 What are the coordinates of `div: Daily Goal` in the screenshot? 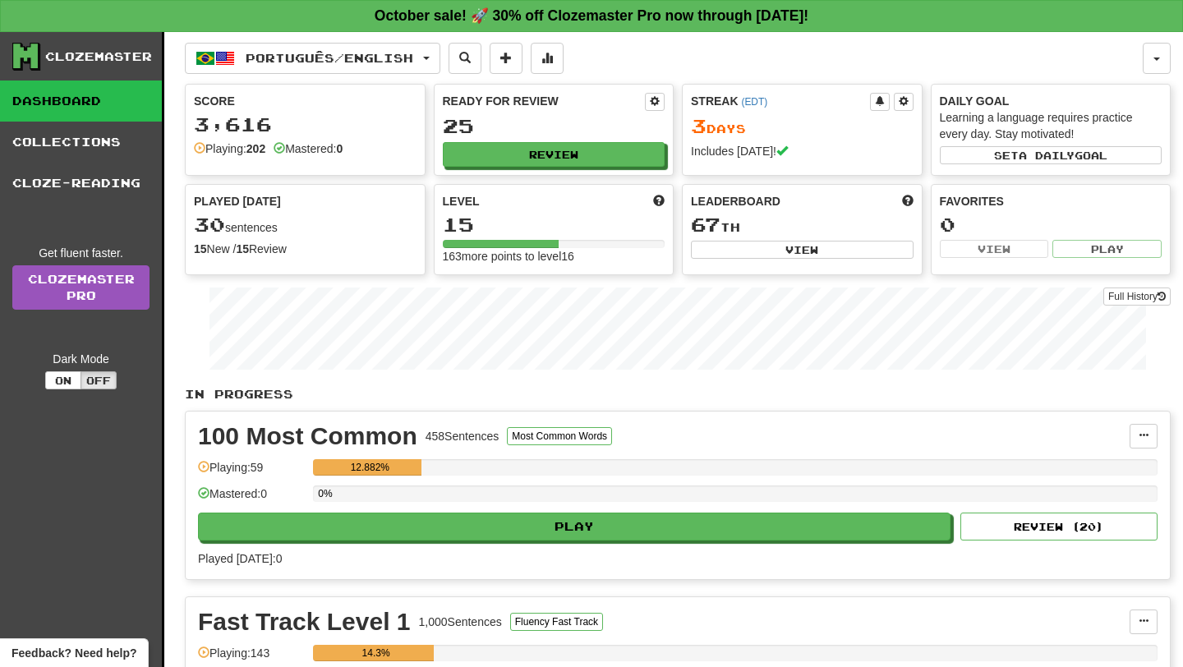 It's located at (1051, 101).